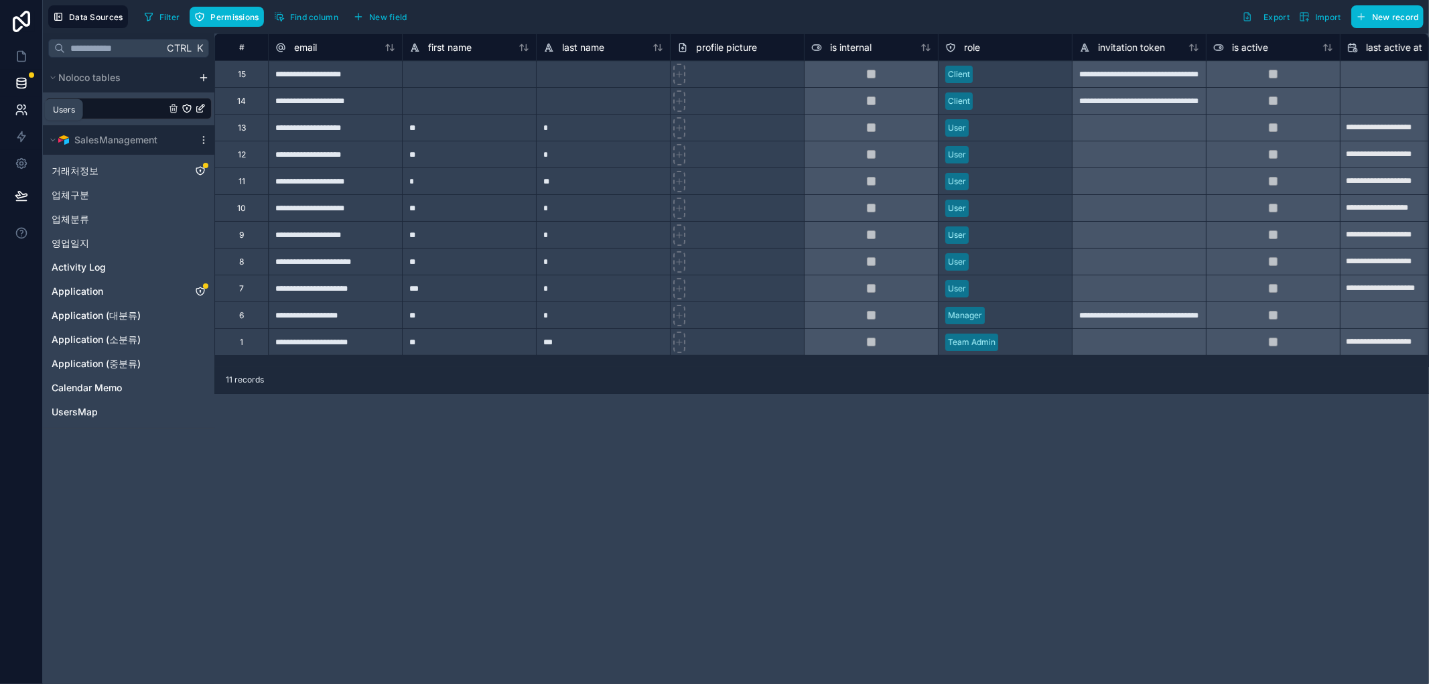 This screenshot has width=1429, height=684. Describe the element at coordinates (115, 315) in the screenshot. I see `a: Application (대분류)` at that location.